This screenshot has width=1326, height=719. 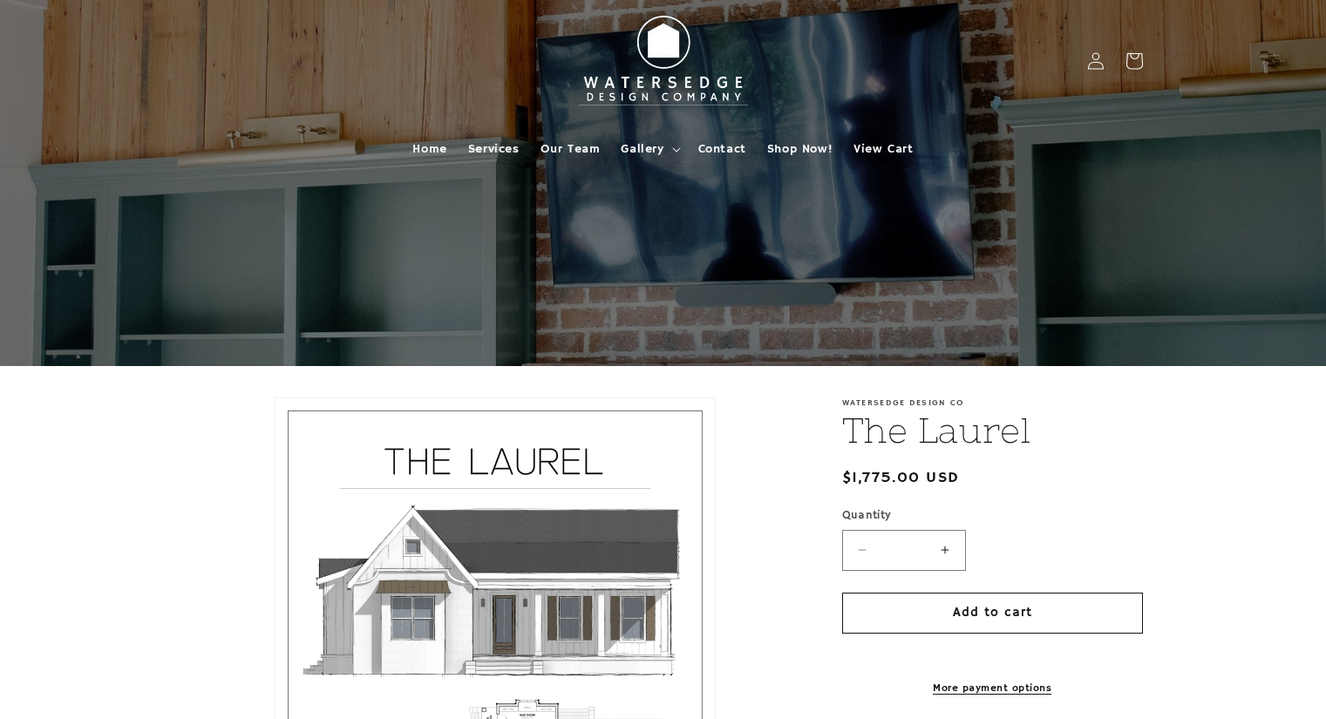 What do you see at coordinates (649, 149) in the screenshot?
I see `summary: Gallery` at bounding box center [649, 149].